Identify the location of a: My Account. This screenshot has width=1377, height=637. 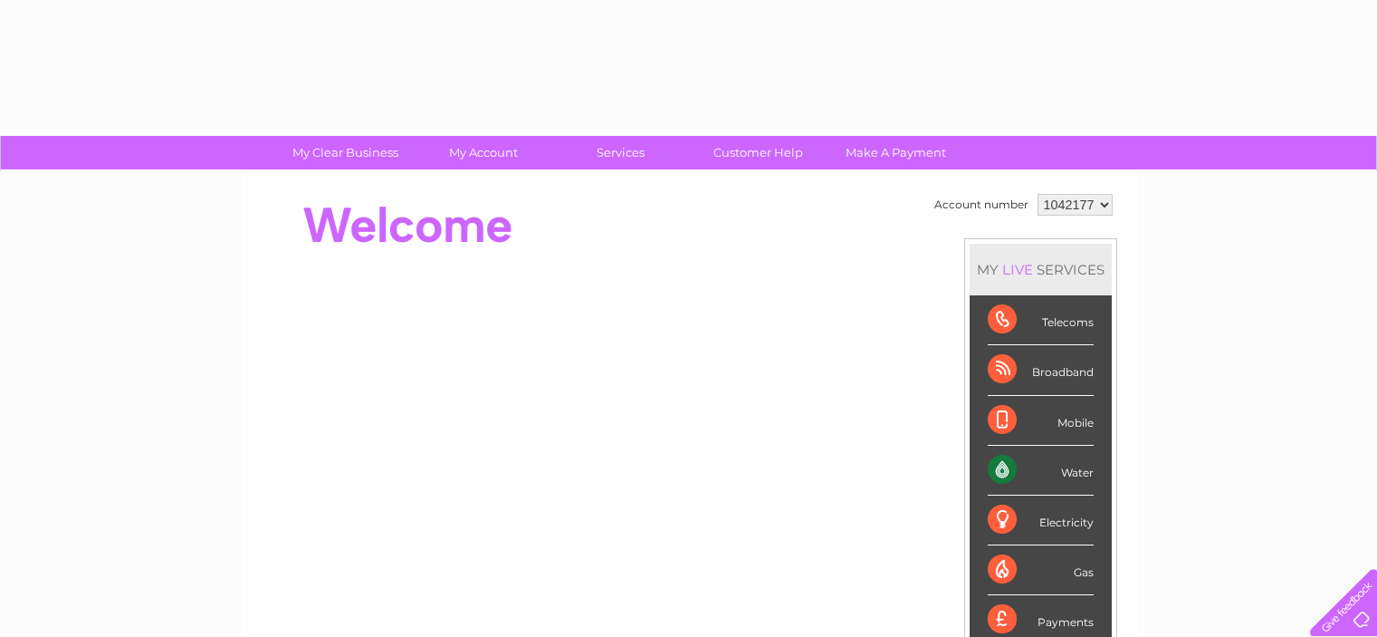
(483, 152).